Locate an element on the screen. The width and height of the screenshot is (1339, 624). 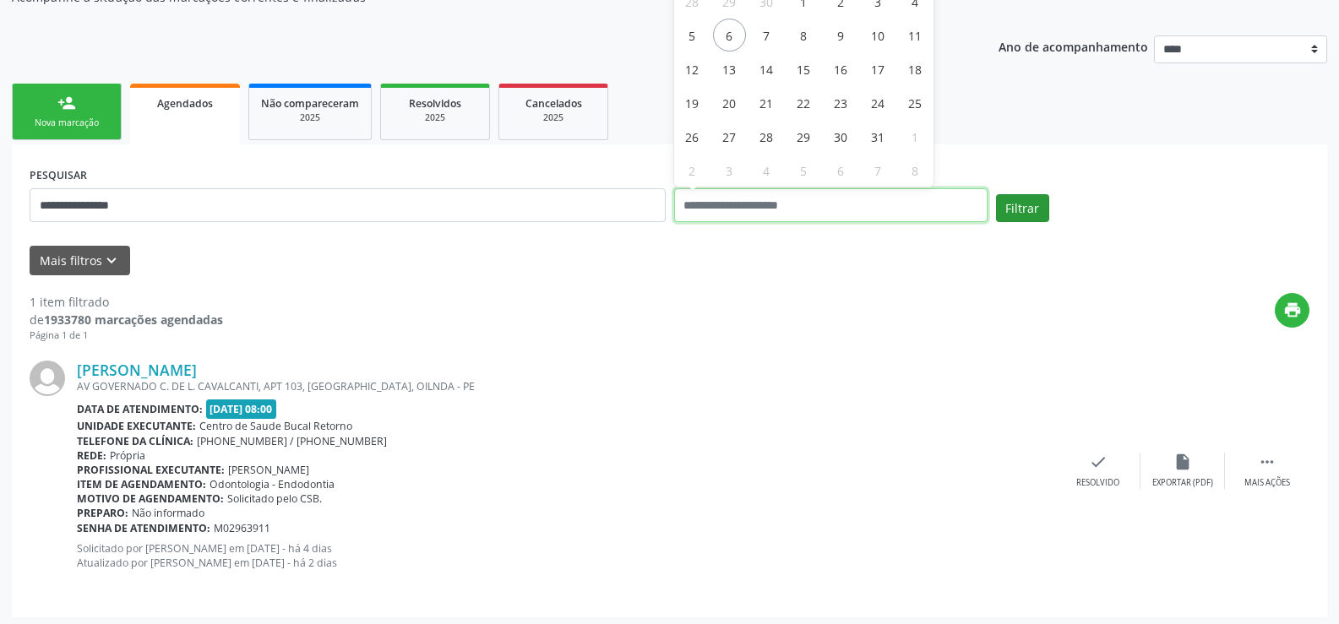
span: Outubro 23, 2025 is located at coordinates (841, 102).